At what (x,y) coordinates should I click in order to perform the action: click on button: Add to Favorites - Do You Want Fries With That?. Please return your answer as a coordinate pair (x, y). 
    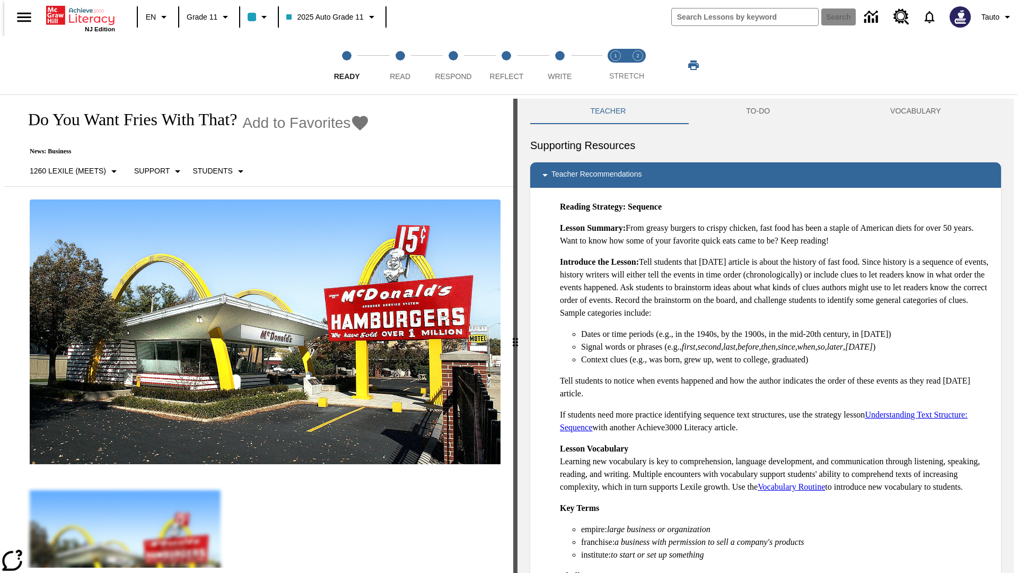
    Looking at the image, I should click on (306, 122).